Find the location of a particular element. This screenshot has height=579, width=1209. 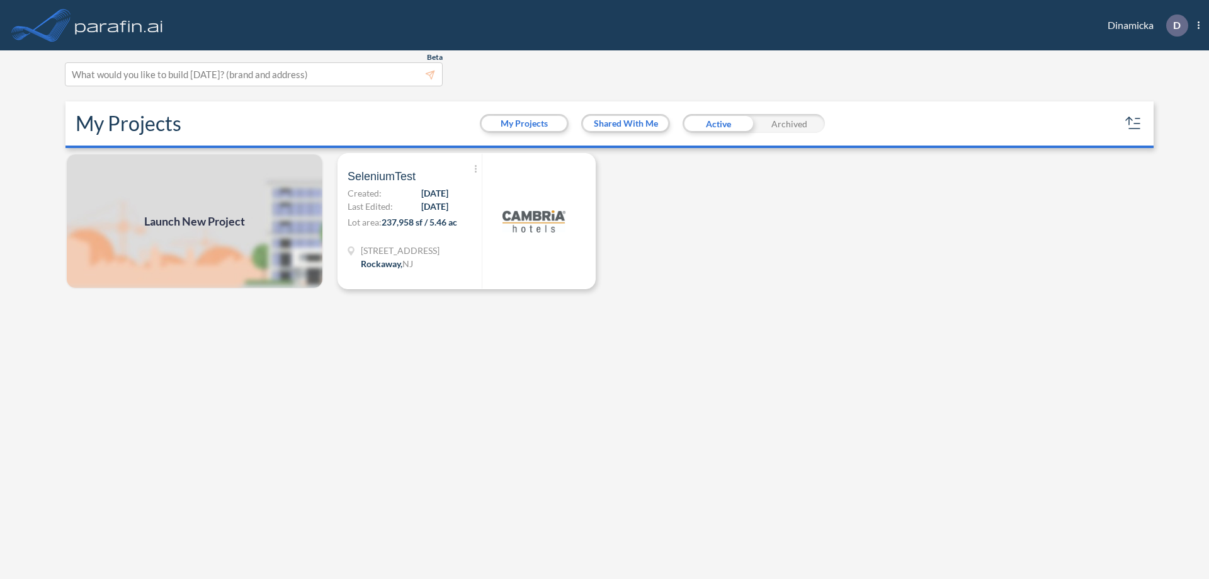

button: Shared With Me is located at coordinates (626, 123).